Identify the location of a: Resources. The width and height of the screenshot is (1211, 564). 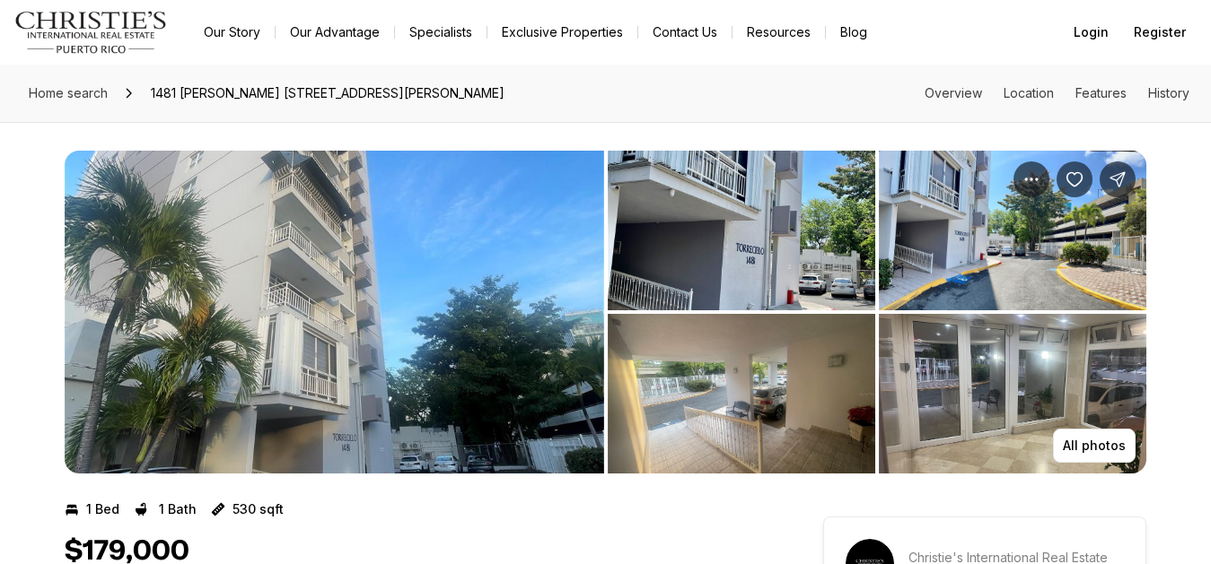
(778, 32).